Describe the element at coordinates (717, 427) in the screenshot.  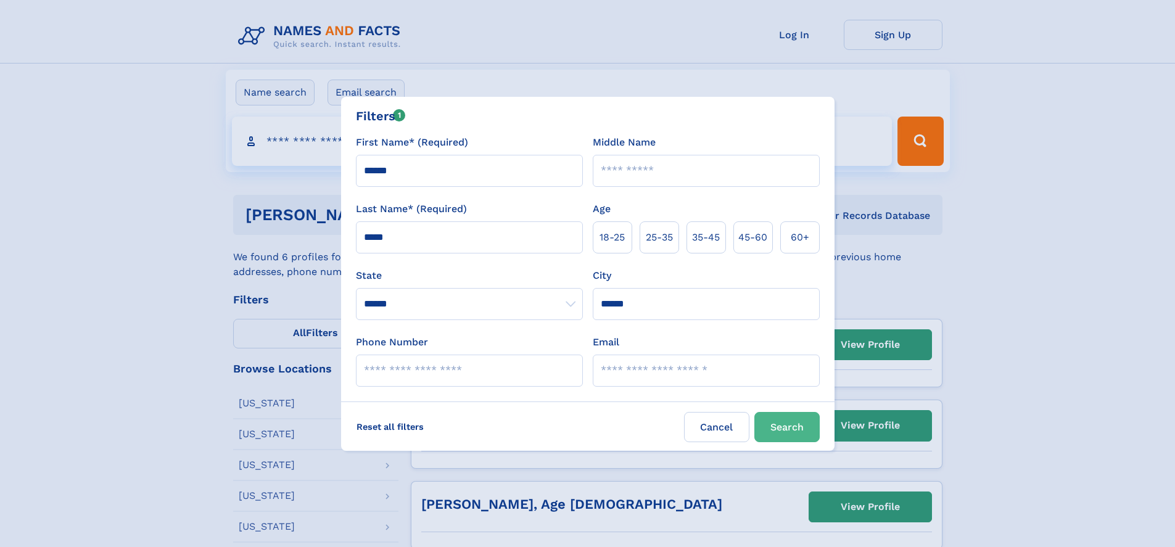
I see `label: Cancel` at that location.